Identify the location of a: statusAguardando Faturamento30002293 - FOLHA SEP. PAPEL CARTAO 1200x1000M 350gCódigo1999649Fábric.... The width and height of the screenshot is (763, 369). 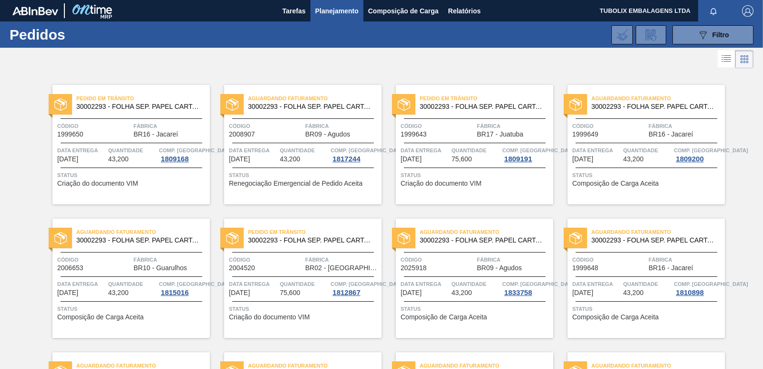
(639, 145).